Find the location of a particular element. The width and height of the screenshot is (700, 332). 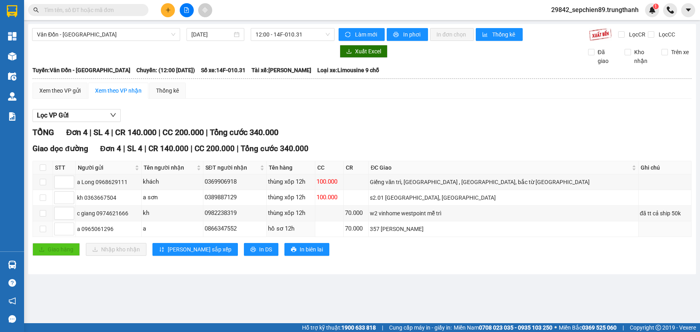

button: bar-chartThống kê is located at coordinates (499, 35).